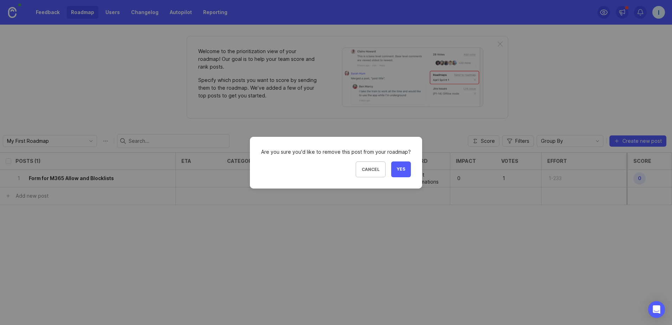 This screenshot has height=325, width=672. I want to click on div: Are you sure you'd like to remove this post from your roadmap?, so click(336, 152).